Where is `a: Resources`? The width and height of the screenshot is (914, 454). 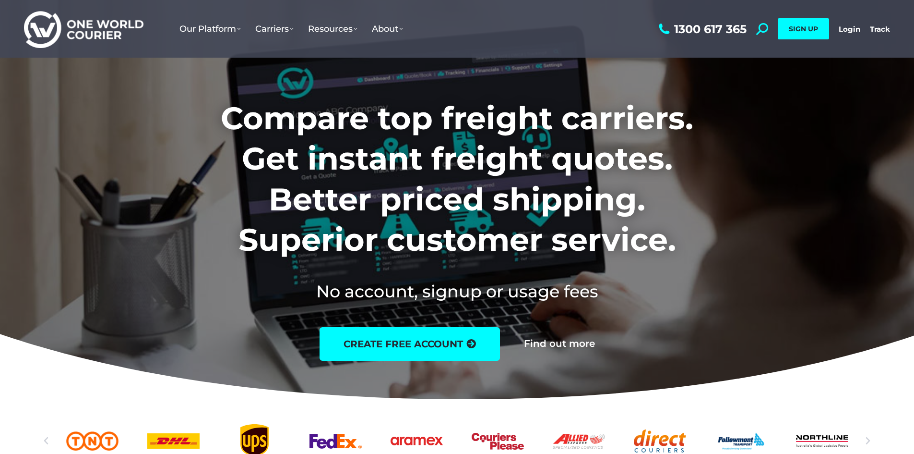 a: Resources is located at coordinates (333, 29).